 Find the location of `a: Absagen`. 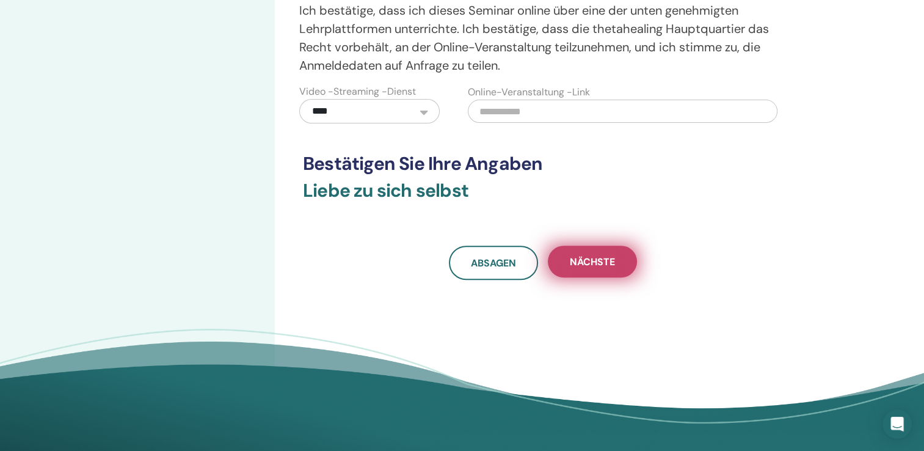

a: Absagen is located at coordinates (493, 263).